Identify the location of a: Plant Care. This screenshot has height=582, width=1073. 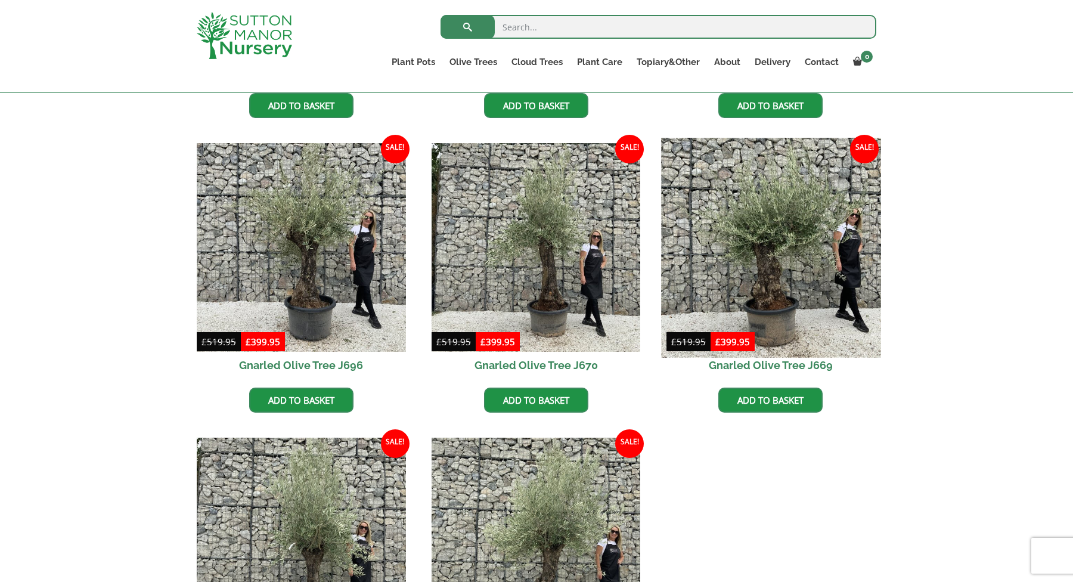
(600, 62).